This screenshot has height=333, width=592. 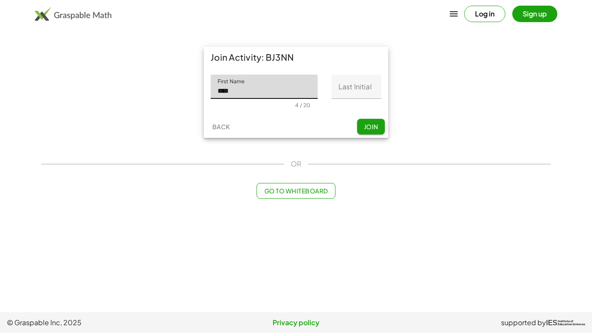 I want to click on span: Institute of Education Sciences, so click(x=571, y=323).